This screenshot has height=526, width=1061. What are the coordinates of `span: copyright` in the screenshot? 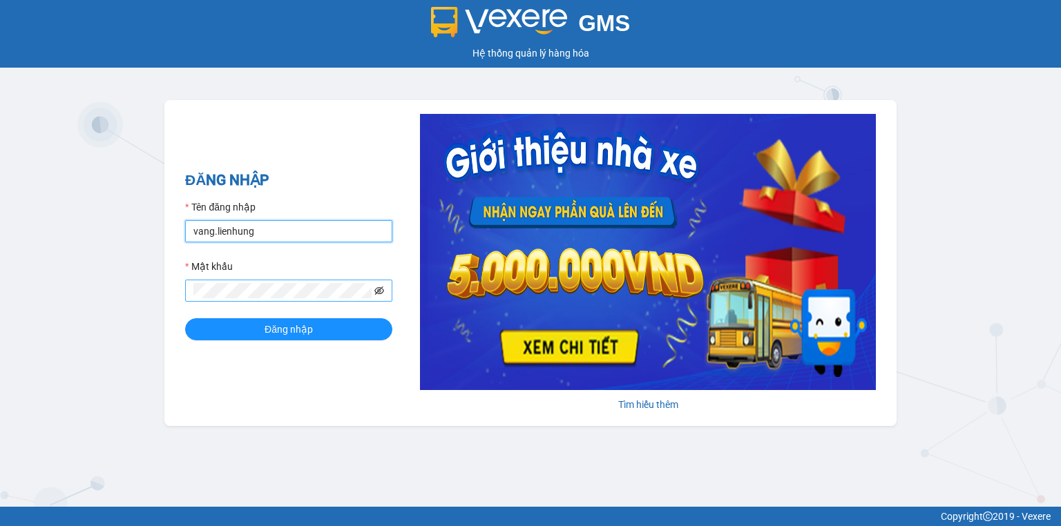 It's located at (988, 517).